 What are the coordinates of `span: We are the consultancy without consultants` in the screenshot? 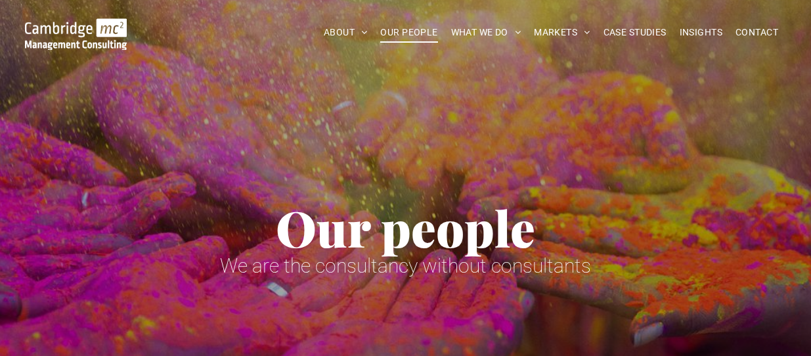 It's located at (405, 265).